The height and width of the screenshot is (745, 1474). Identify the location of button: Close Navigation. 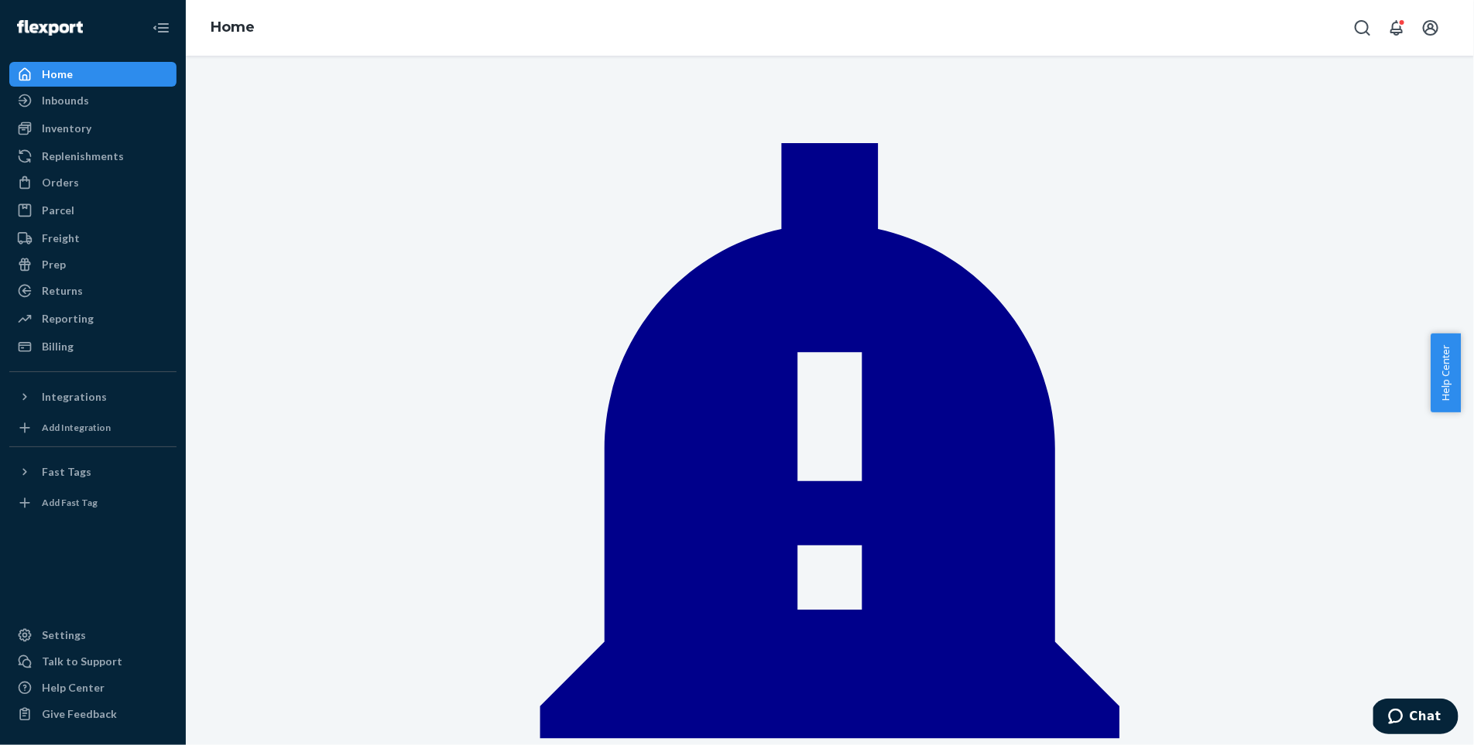
(161, 28).